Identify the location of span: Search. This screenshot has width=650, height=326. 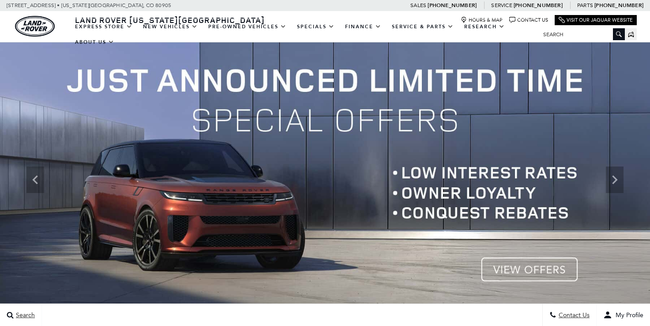
(24, 315).